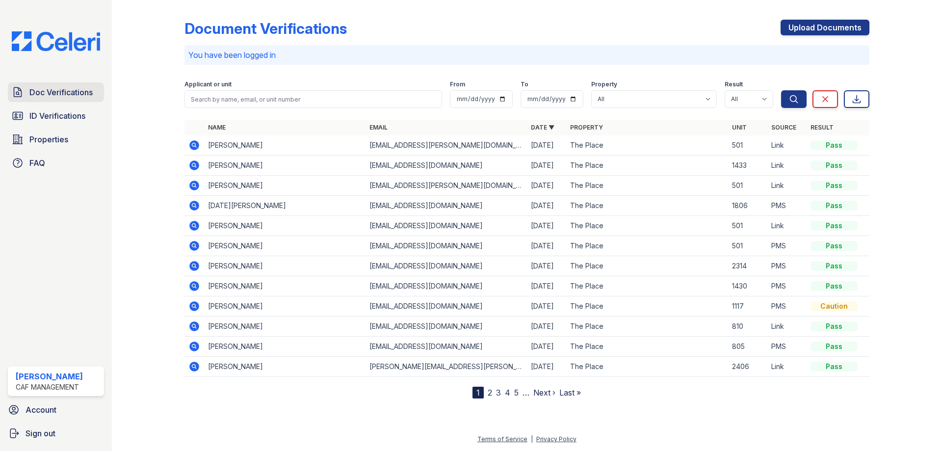  Describe the element at coordinates (40, 433) in the screenshot. I see `span: Sign out` at that location.